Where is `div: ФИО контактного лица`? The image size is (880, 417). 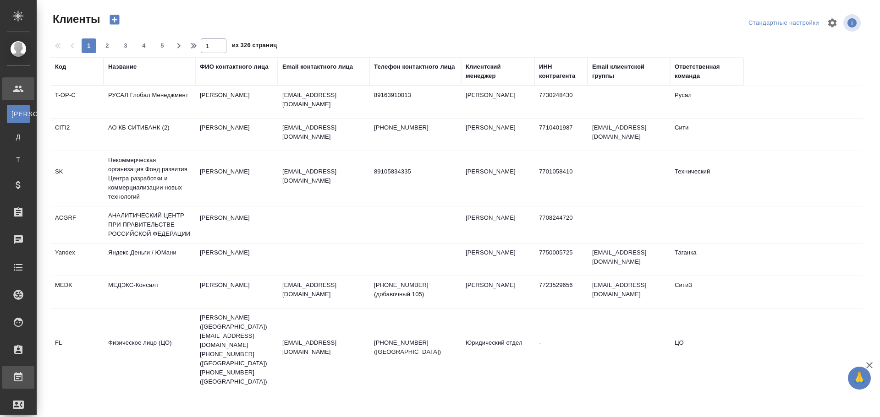 div: ФИО контактного лица is located at coordinates (234, 67).